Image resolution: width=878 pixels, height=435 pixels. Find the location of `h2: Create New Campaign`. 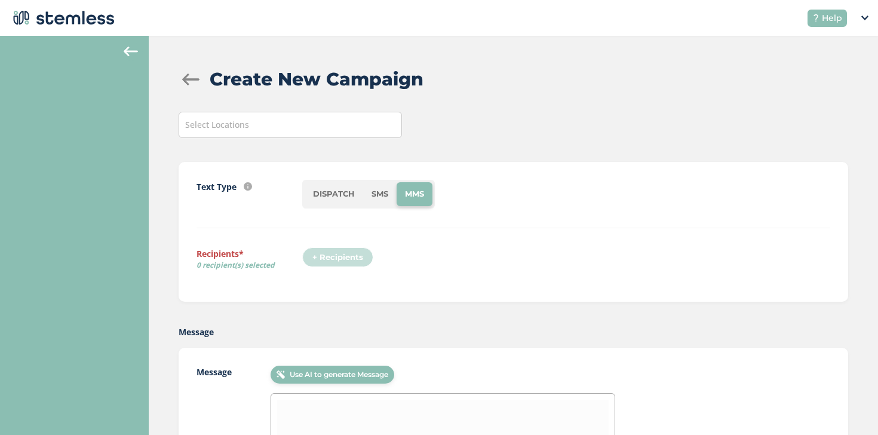

h2: Create New Campaign is located at coordinates (317, 79).